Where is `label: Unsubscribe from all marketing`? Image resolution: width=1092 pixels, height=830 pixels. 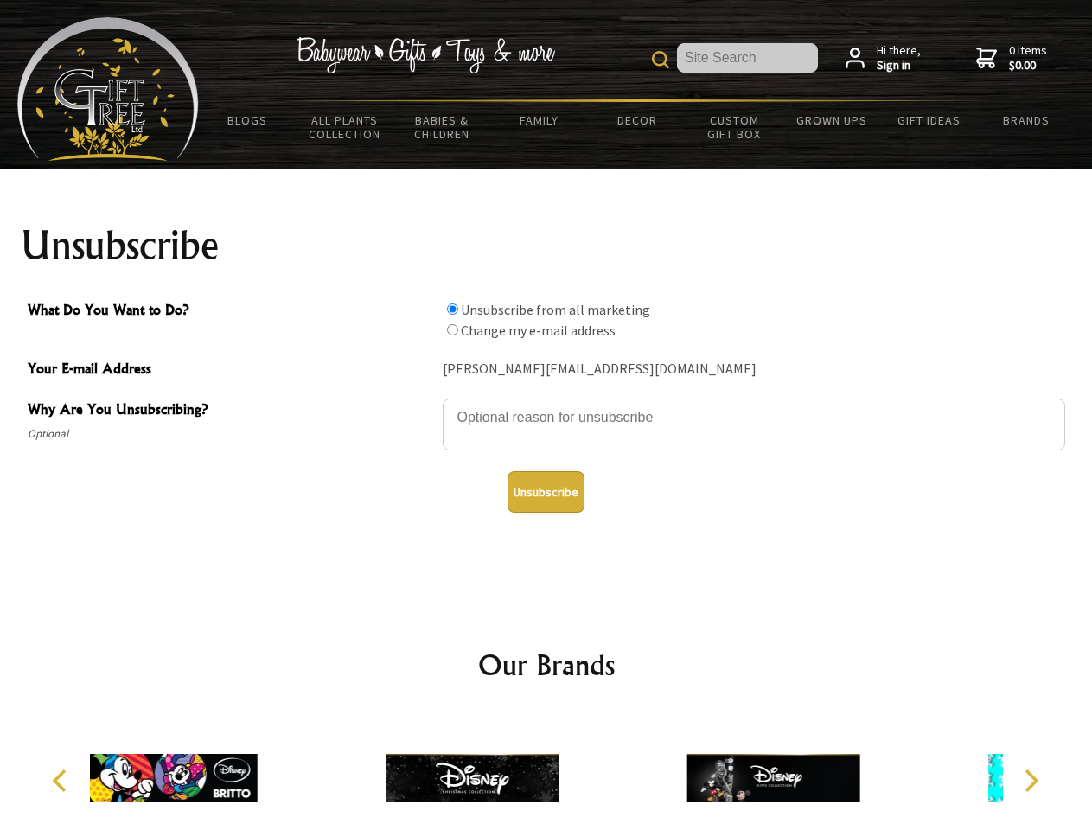 label: Unsubscribe from all marketing is located at coordinates (555, 309).